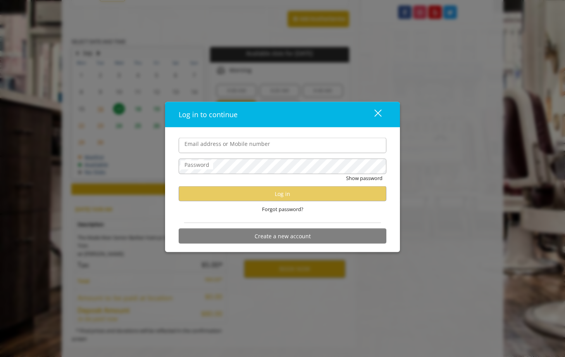 The width and height of the screenshot is (565, 357). What do you see at coordinates (283, 193) in the screenshot?
I see `button: Log in` at bounding box center [283, 193].